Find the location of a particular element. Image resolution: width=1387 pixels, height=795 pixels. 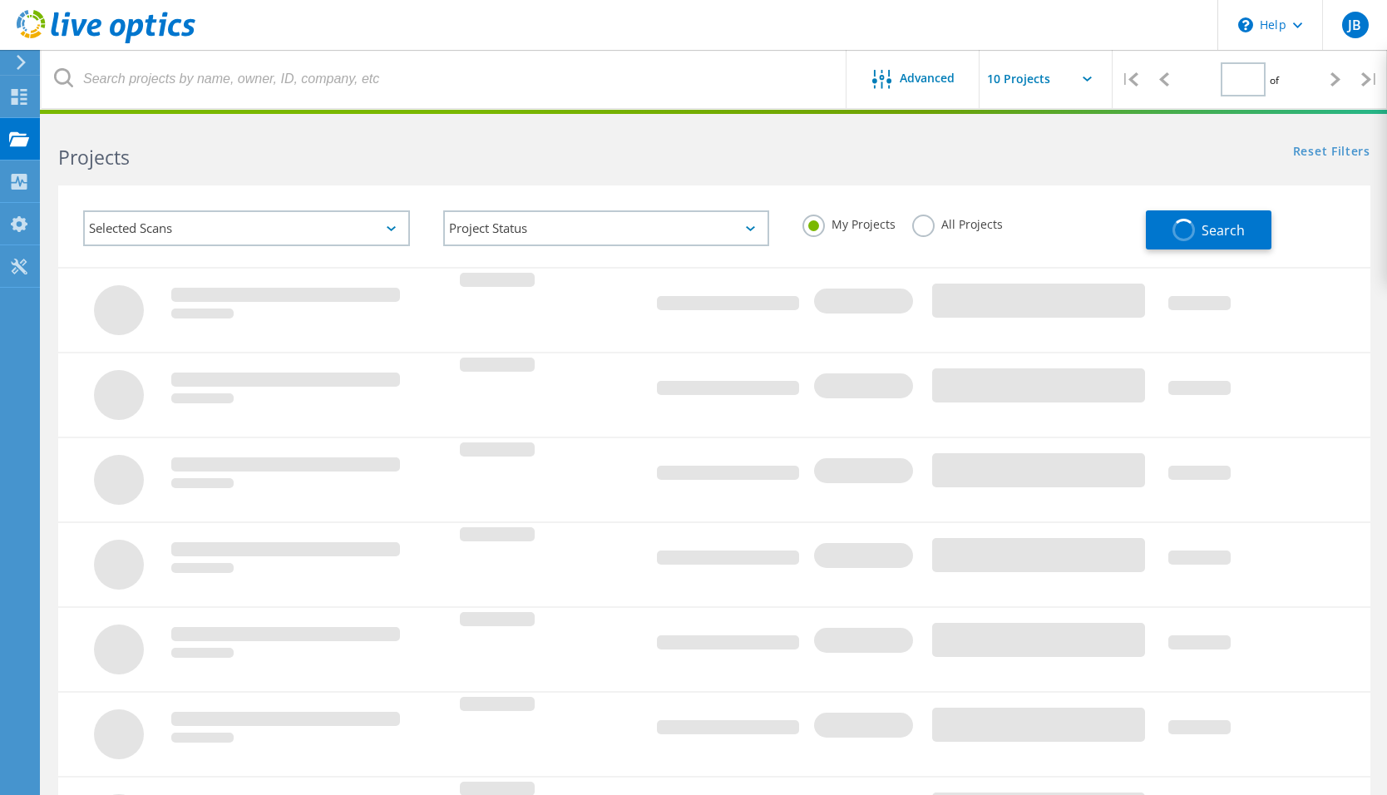

b: Projects is located at coordinates (94, 157).